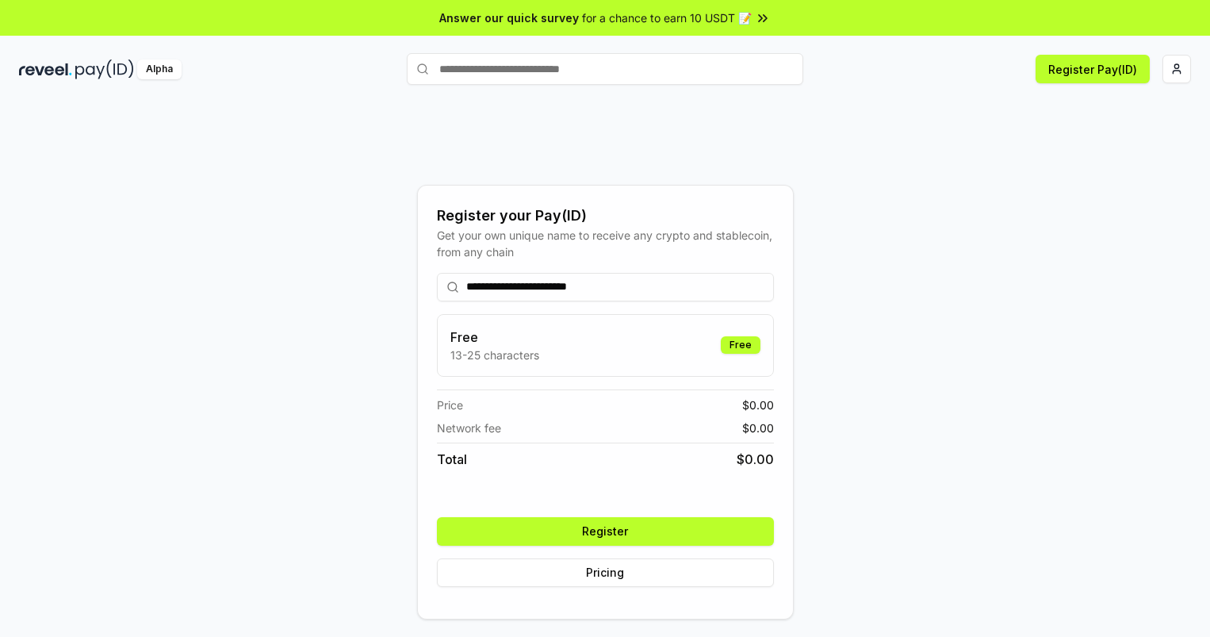  I want to click on p: 13-25 characters, so click(495, 354).